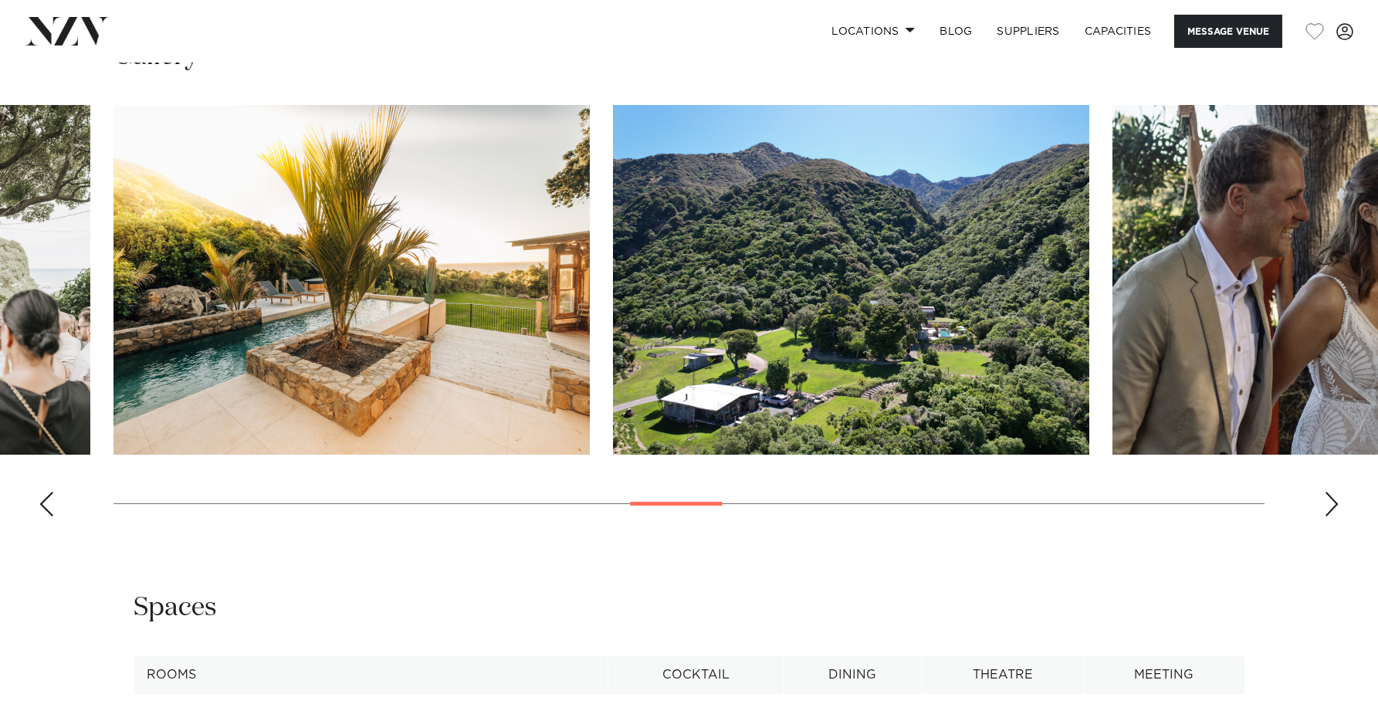  What do you see at coordinates (370, 675) in the screenshot?
I see `th: Rooms` at bounding box center [370, 675].